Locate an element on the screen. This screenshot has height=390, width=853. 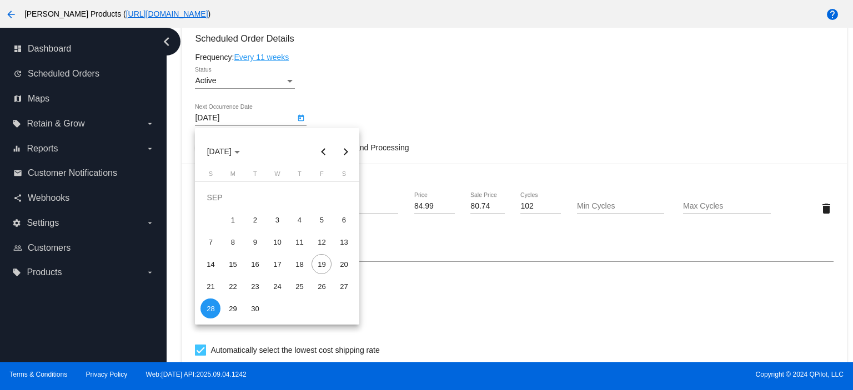
td: September 23, 2025 is located at coordinates (255, 287).